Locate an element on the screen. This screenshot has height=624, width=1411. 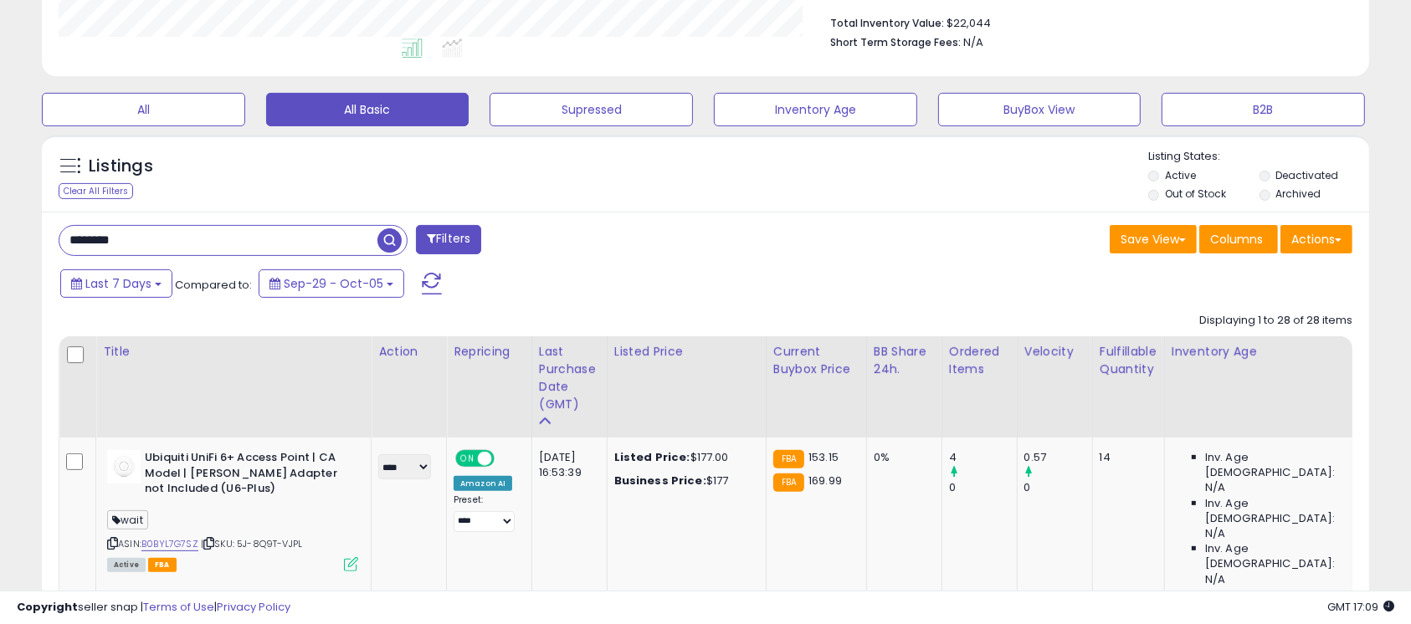
div: Amazon AI is located at coordinates (483, 484).